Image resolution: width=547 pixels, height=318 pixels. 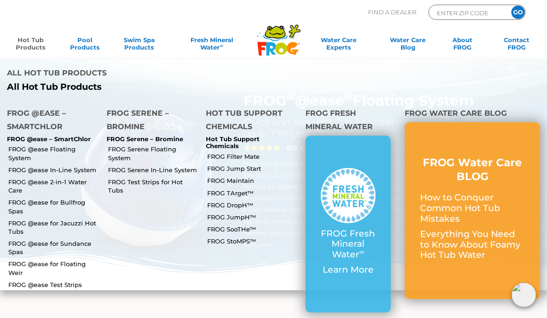 What do you see at coordinates (252, 217) in the screenshot?
I see `a: FROG JumpH™` at bounding box center [252, 217].